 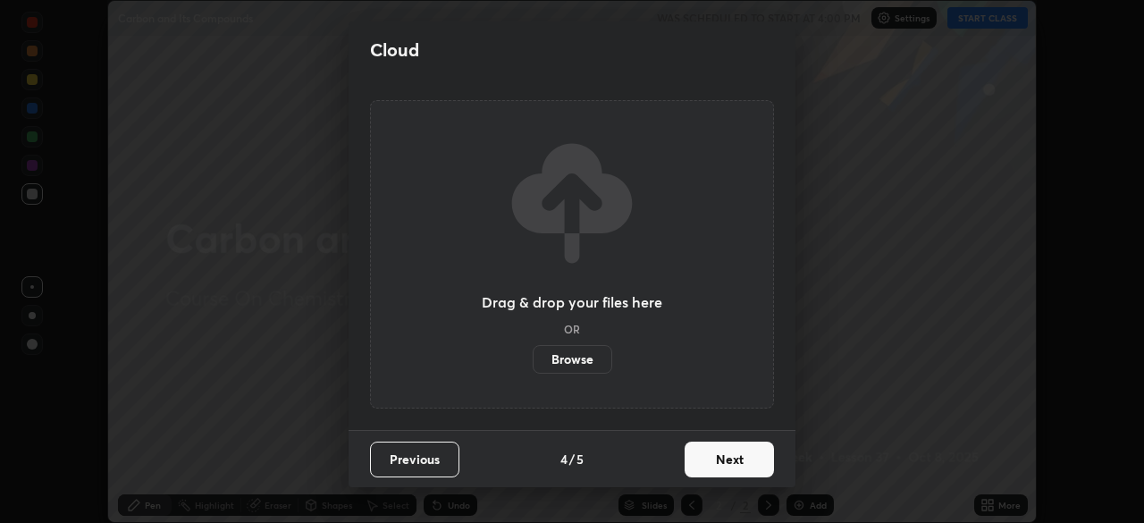 I want to click on h3: Drag & drop your files here, so click(x=572, y=302).